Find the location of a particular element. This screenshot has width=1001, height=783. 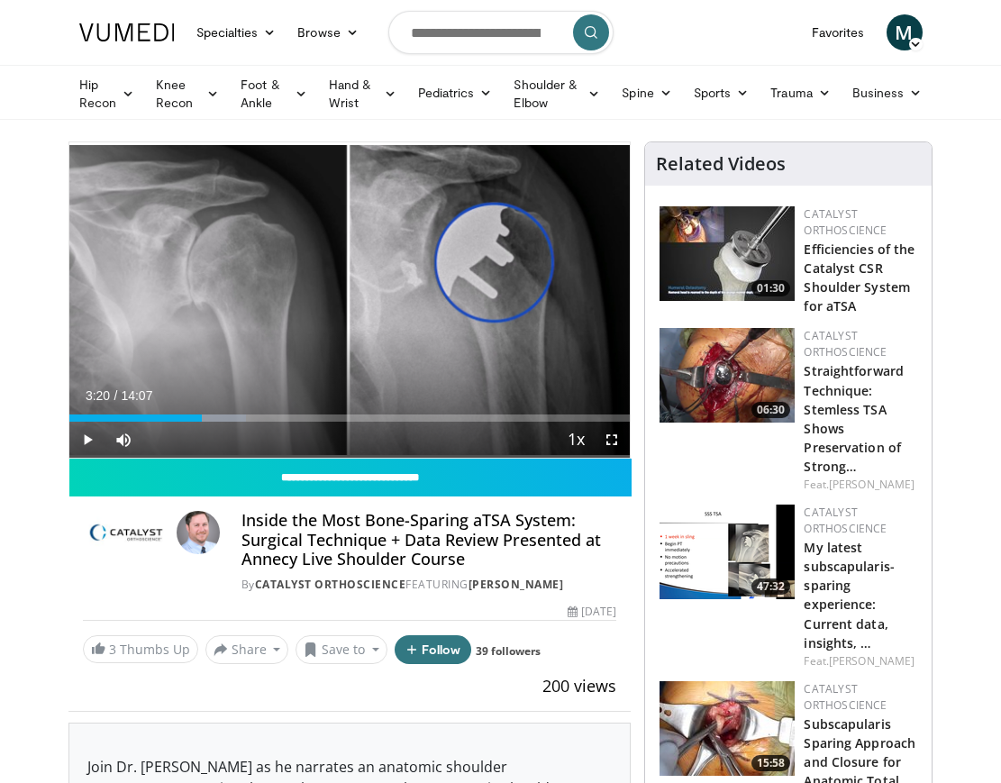

img: VuMedi Logo is located at coordinates (127, 32).